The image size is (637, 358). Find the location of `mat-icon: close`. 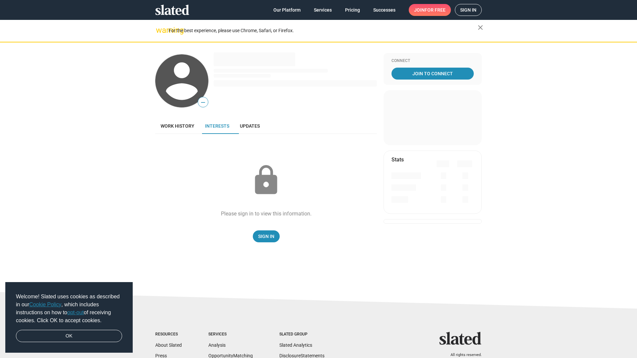

mat-icon: close is located at coordinates (480, 28).